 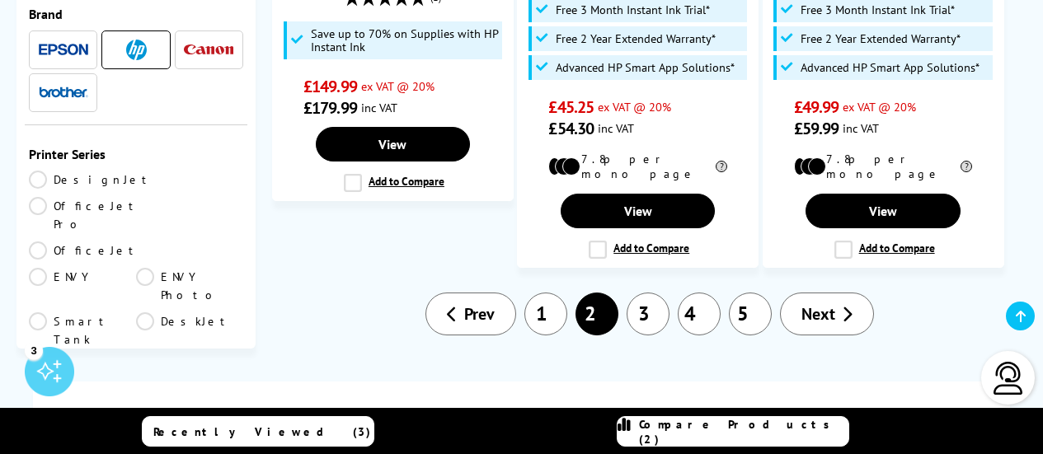 What do you see at coordinates (648, 314) in the screenshot?
I see `a: 3` at bounding box center [648, 314].